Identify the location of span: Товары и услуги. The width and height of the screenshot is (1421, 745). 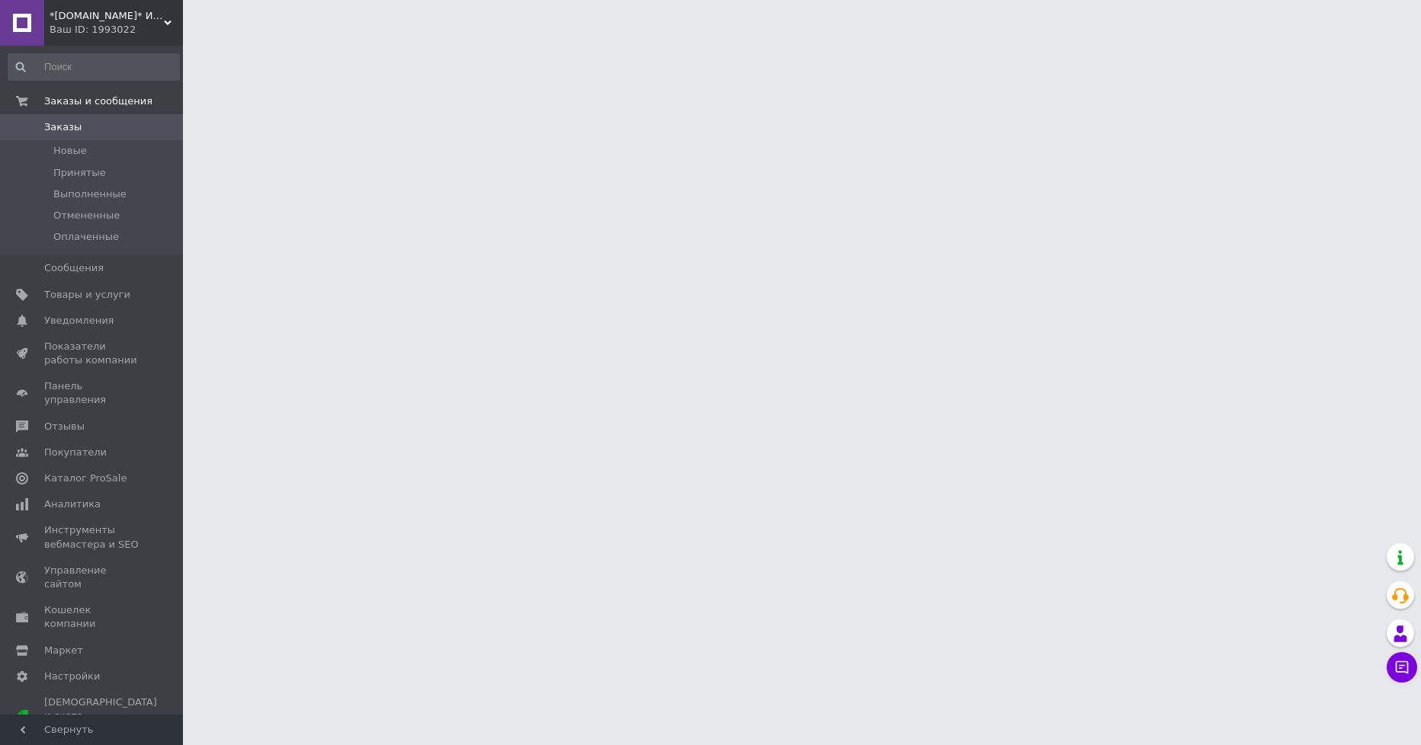
(87, 295).